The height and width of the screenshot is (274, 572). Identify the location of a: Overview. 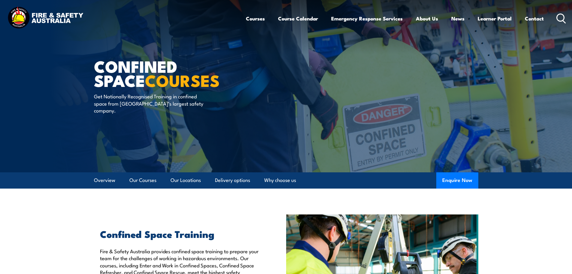
(105, 180).